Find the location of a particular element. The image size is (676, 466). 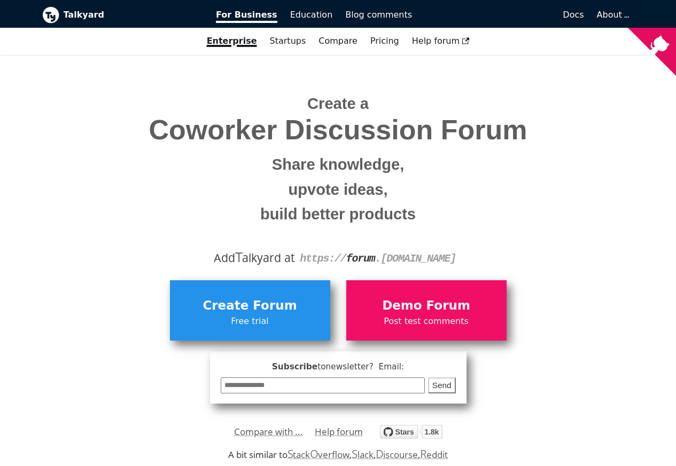

span: Demo Forum is located at coordinates (426, 306).